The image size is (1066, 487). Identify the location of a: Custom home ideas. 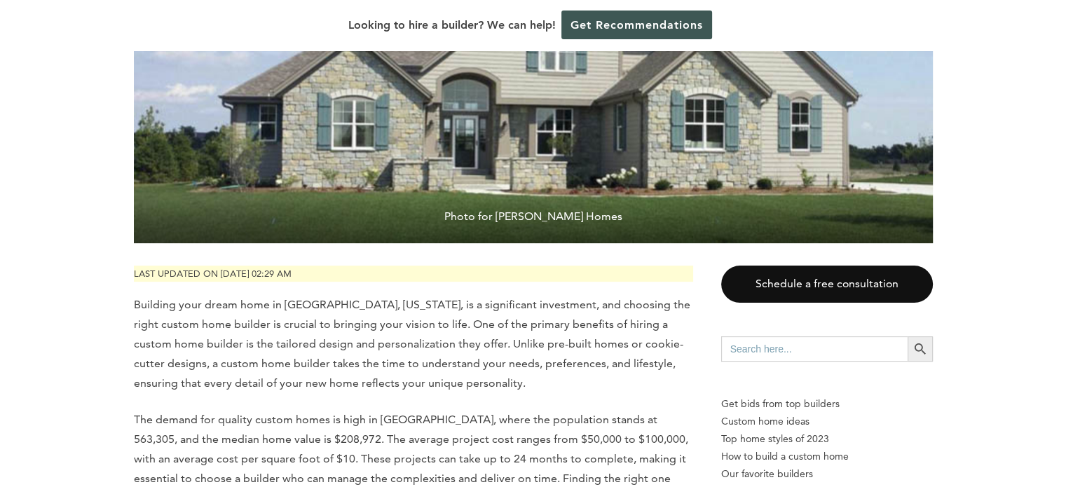
(827, 421).